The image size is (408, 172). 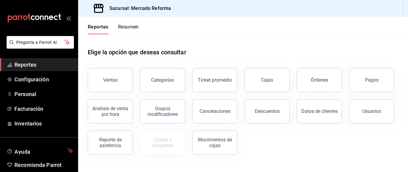 I want to click on div: Descuentos, so click(x=267, y=111).